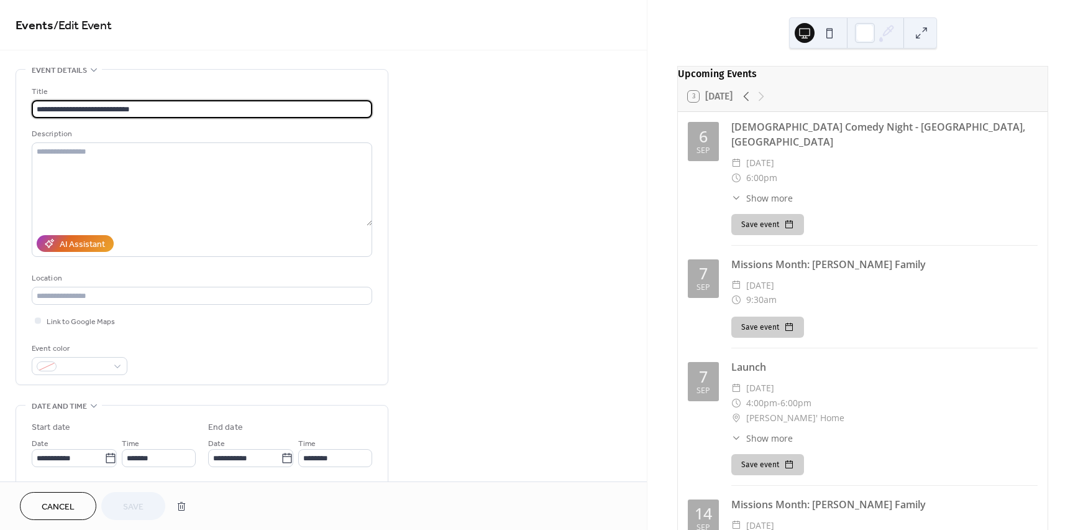 The width and height of the screenshot is (1078, 530). What do you see at coordinates (34, 25) in the screenshot?
I see `a: Events` at bounding box center [34, 25].